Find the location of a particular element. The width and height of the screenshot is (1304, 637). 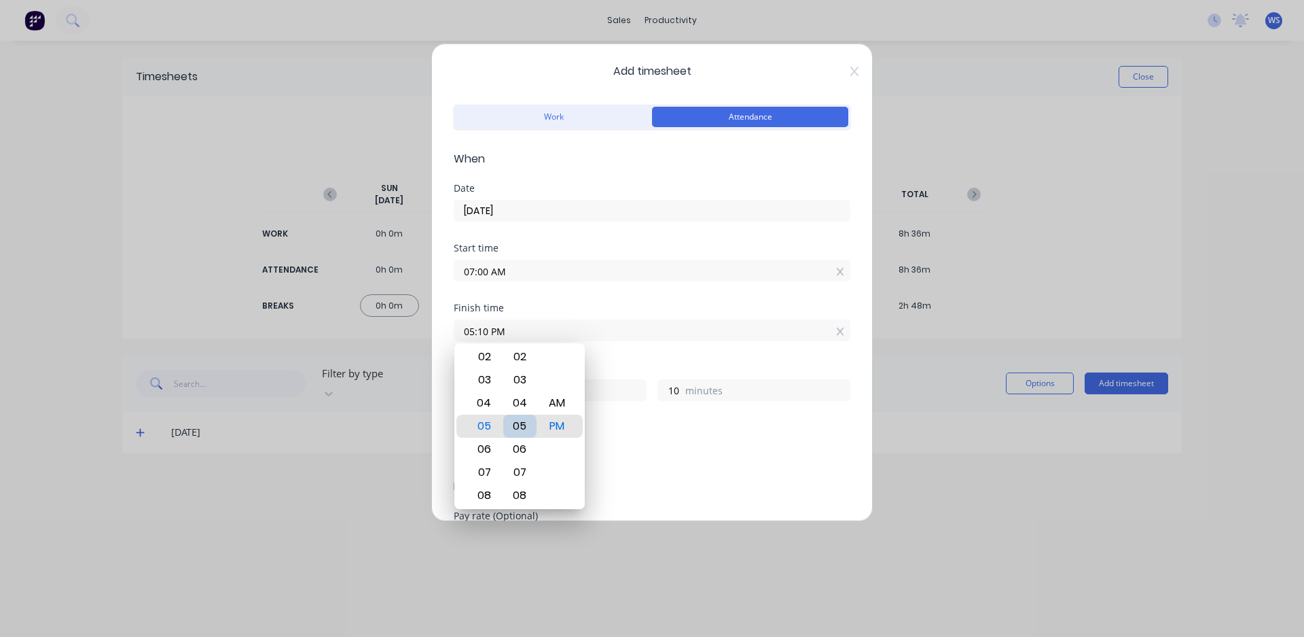

div: Minute is located at coordinates (520, 426).